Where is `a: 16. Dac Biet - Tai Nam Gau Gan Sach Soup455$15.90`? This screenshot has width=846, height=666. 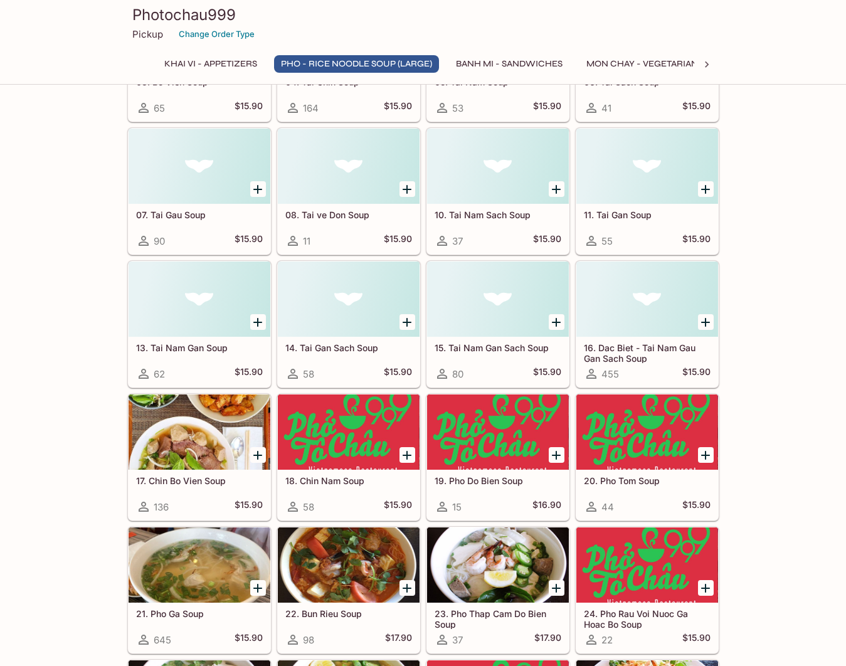
a: 16. Dac Biet - Tai Nam Gau Gan Sach Soup455$15.90 is located at coordinates (647, 324).